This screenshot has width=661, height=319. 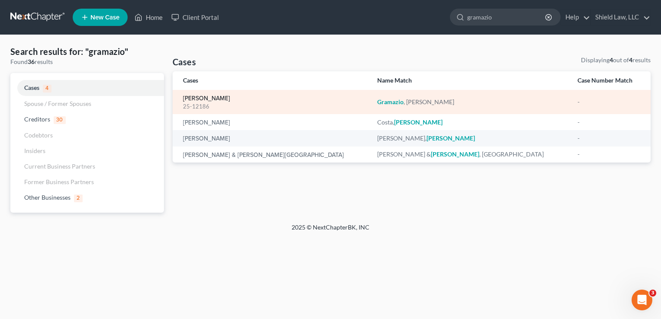 I want to click on a: Spouse / Former Spouses, so click(x=87, y=104).